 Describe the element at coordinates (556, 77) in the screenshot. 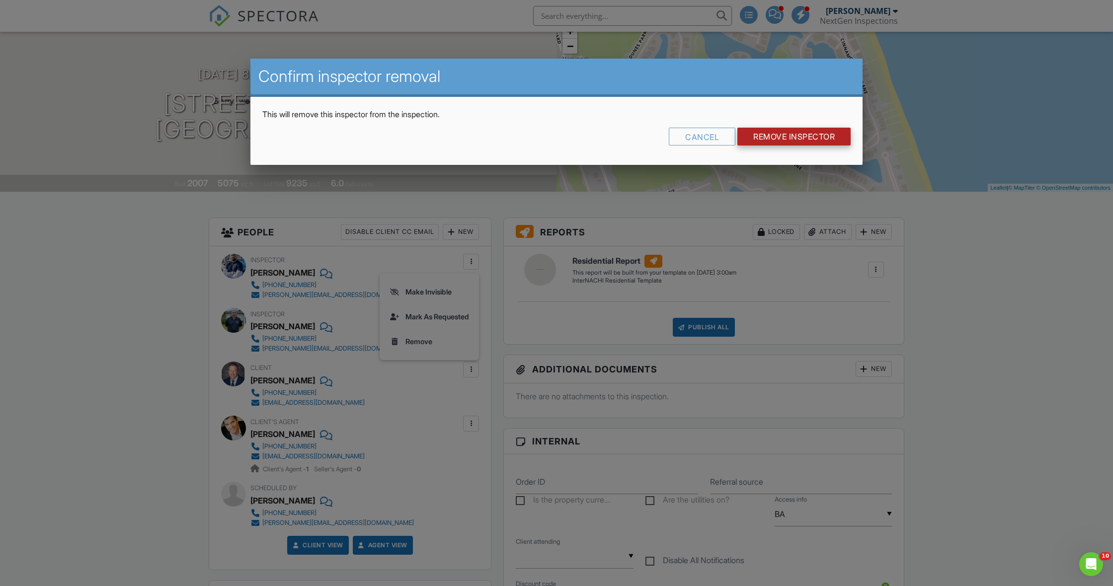

I see `h2: Confirm inspector removal` at that location.